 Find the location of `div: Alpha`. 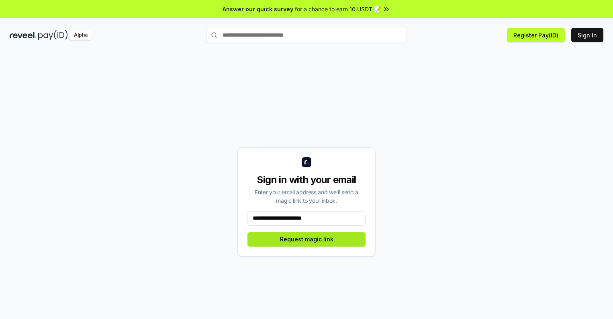

div: Alpha is located at coordinates (81, 35).